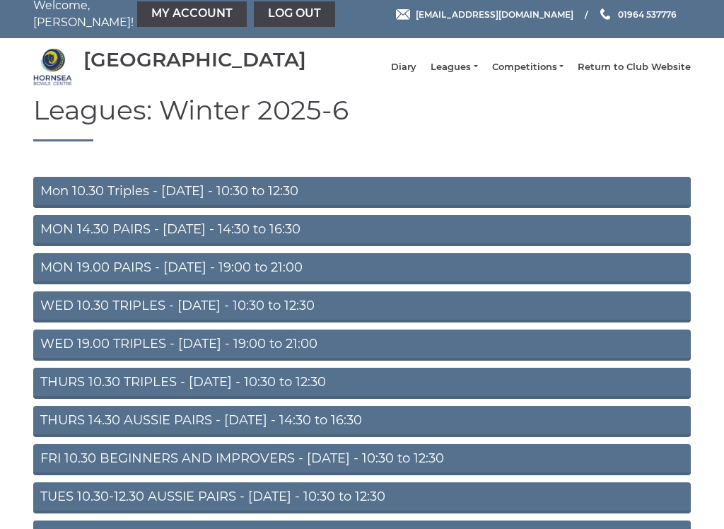 Image resolution: width=724 pixels, height=529 pixels. Describe the element at coordinates (528, 68) in the screenshot. I see `a: Competitions` at that location.